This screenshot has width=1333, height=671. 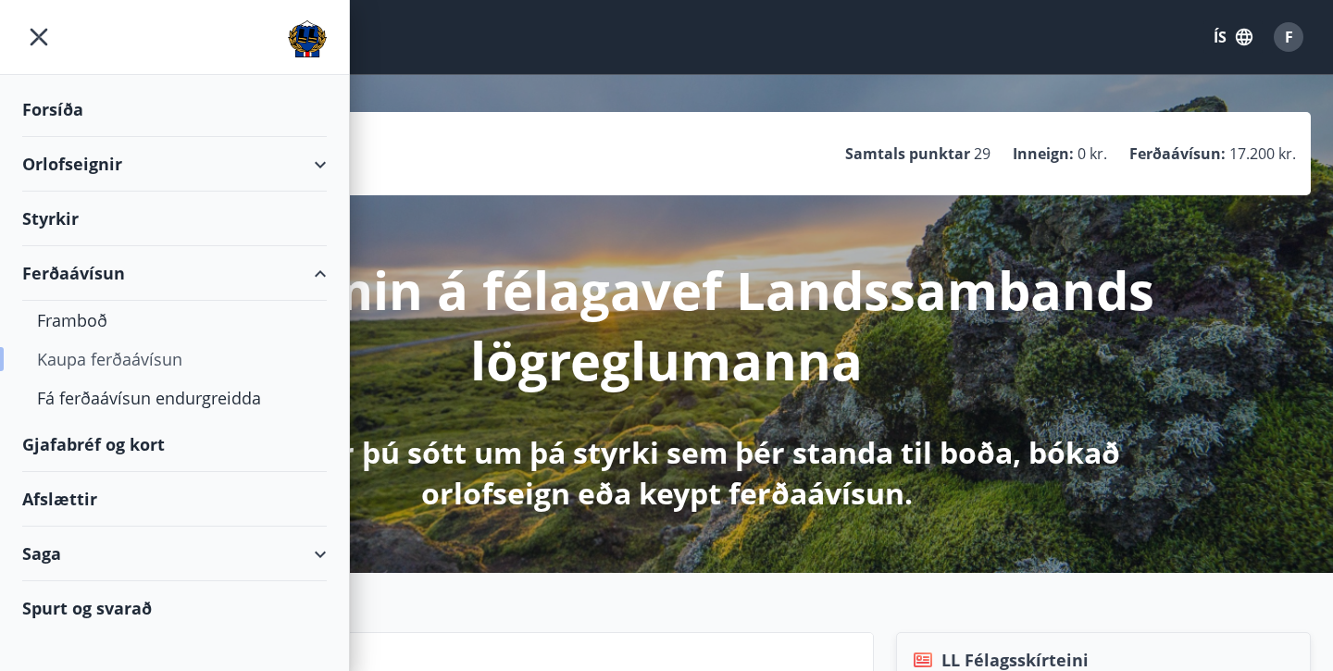 What do you see at coordinates (174, 398) in the screenshot?
I see `div: Fá ferðaávísun endurgreidda` at bounding box center [174, 398].